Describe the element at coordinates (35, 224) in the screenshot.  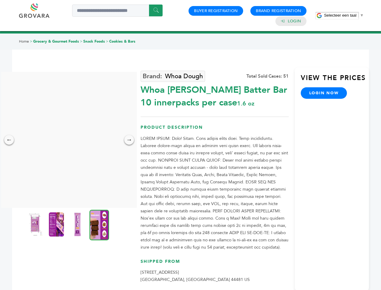
I see `img: Whoa Dough Brownie Batter Bar 10 innerpacks per case 1.6 oz Product Label` at that location.